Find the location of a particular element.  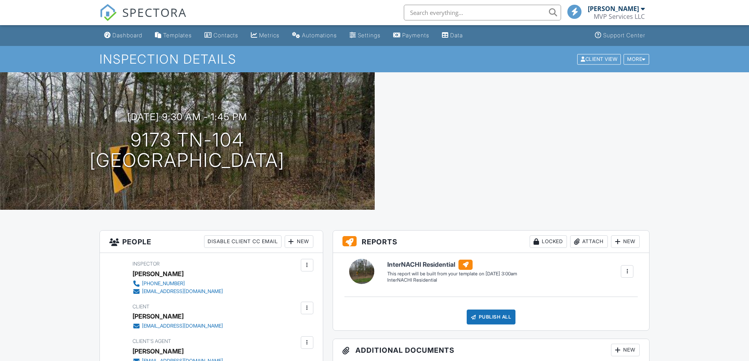

div: Data is located at coordinates (456, 35).